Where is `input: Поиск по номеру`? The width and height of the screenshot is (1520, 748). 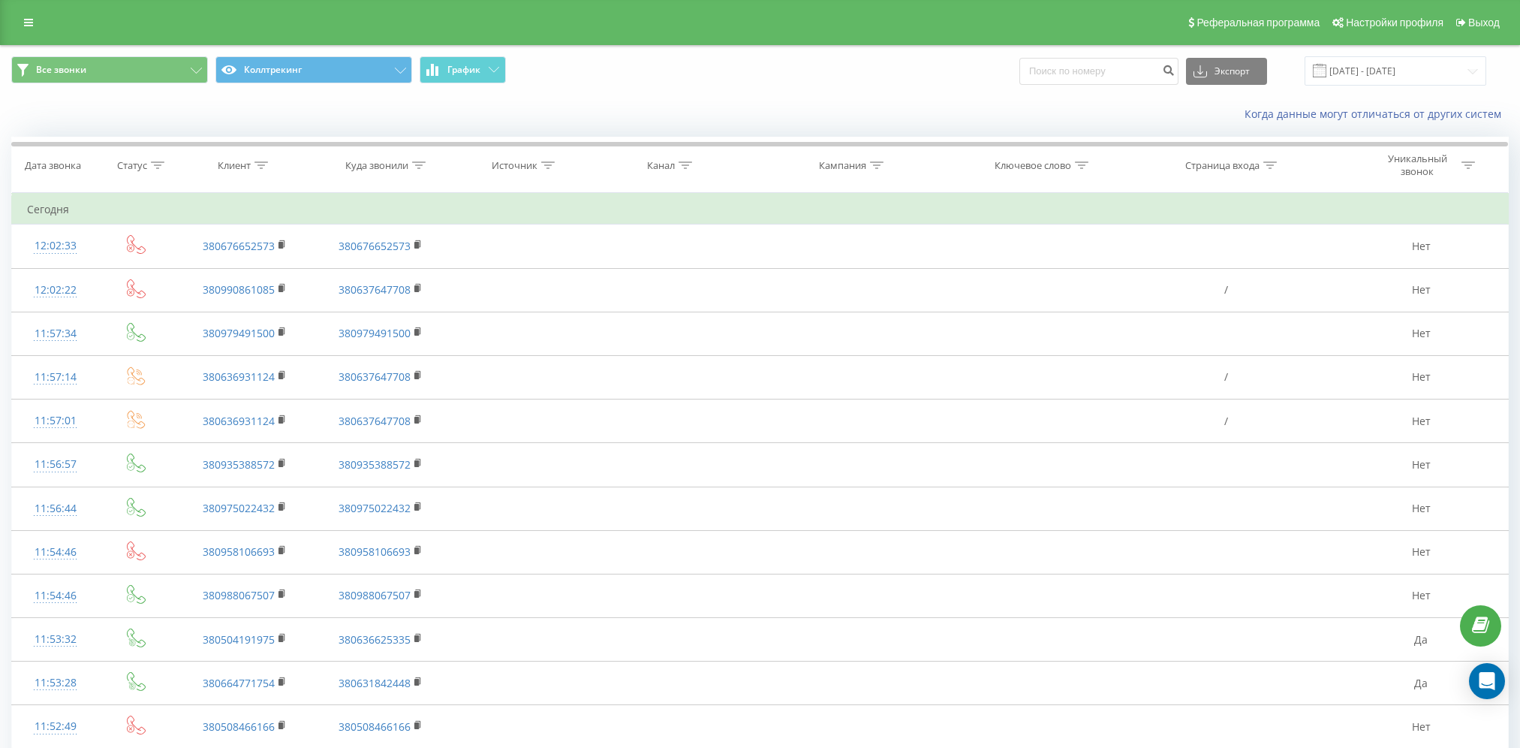
input: Поиск по номеру is located at coordinates (1099, 71).